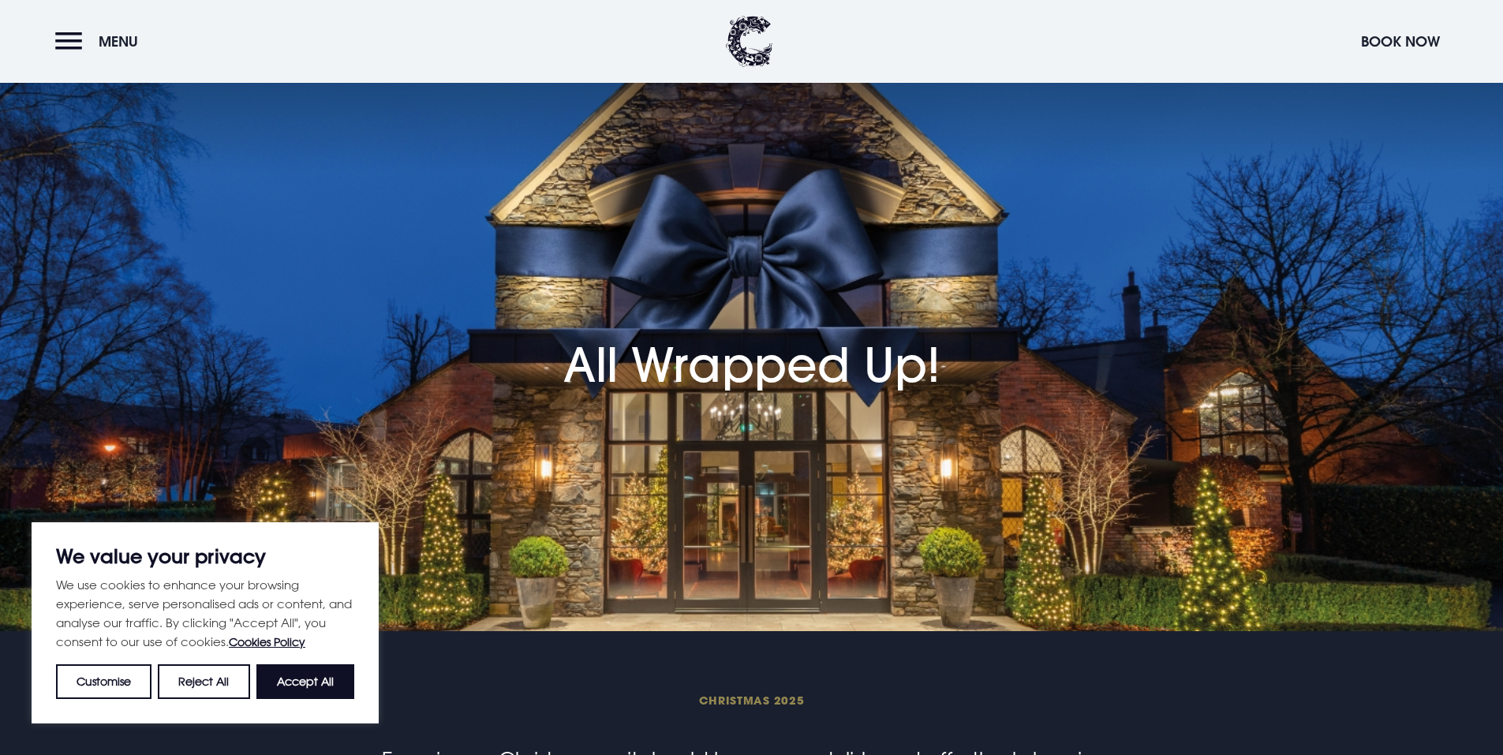 The height and width of the screenshot is (755, 1503). Describe the element at coordinates (305, 682) in the screenshot. I see `button: Accept All` at that location.